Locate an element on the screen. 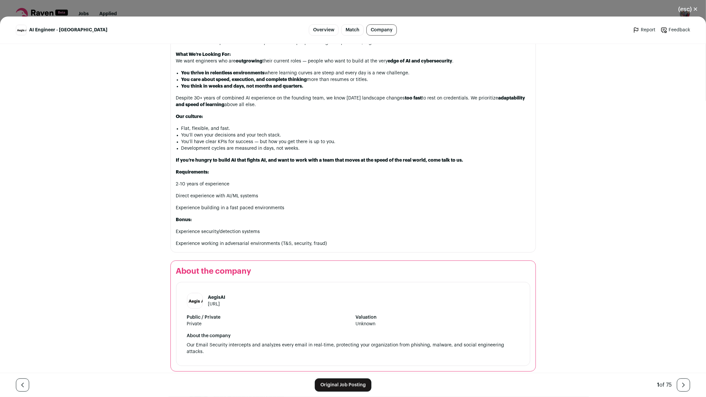 This screenshot has height=397, width=706. div: About the company is located at coordinates (353, 336).